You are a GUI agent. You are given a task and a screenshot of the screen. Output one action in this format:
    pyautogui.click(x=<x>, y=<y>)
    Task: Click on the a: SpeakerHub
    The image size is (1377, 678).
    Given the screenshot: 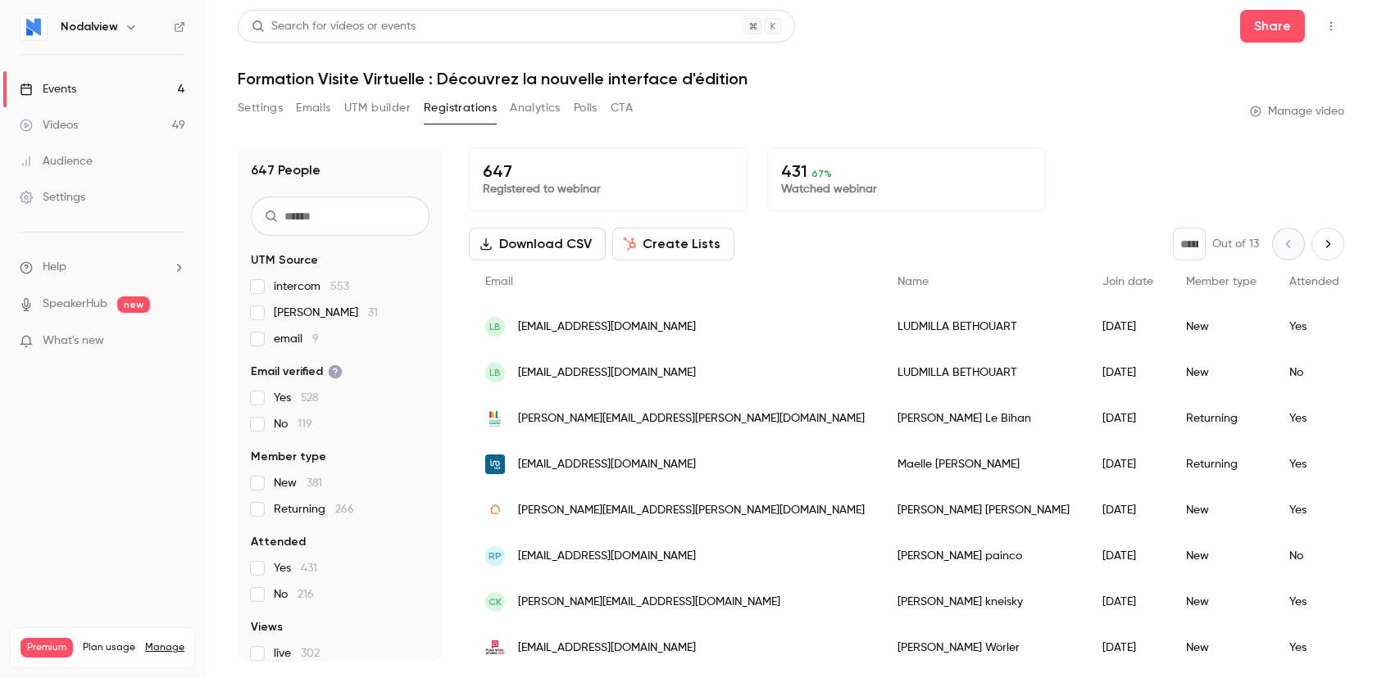 What is the action you would take?
    pyautogui.click(x=75, y=304)
    